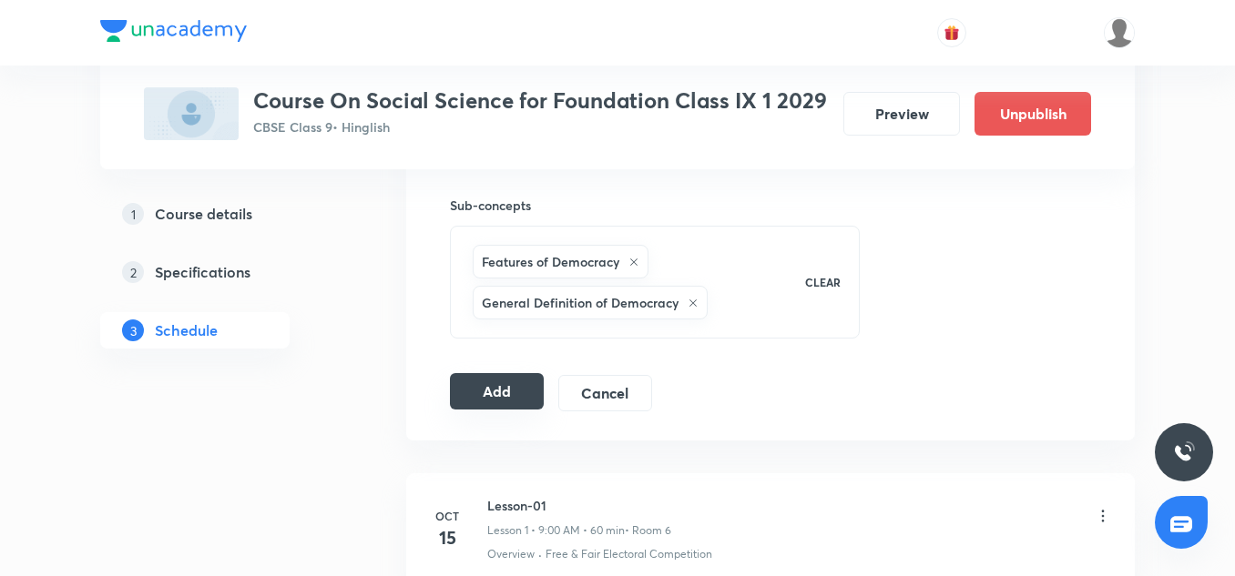  I want to click on a: 1Course details, so click(224, 214).